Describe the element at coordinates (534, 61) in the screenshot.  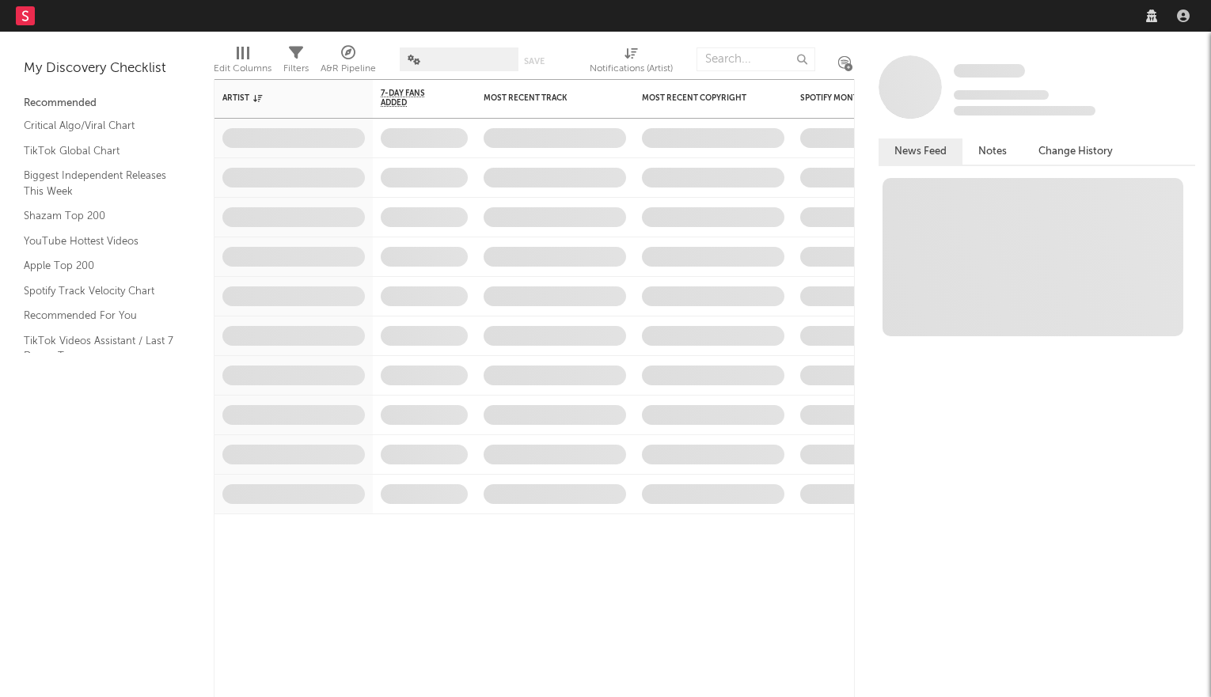
I see `button: Save` at that location.